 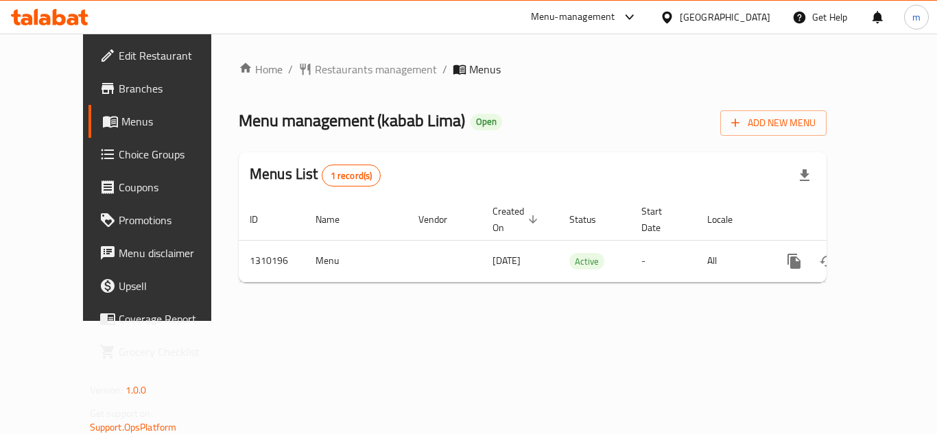 What do you see at coordinates (805, 176) in the screenshot?
I see `div: Export file` at bounding box center [805, 176].